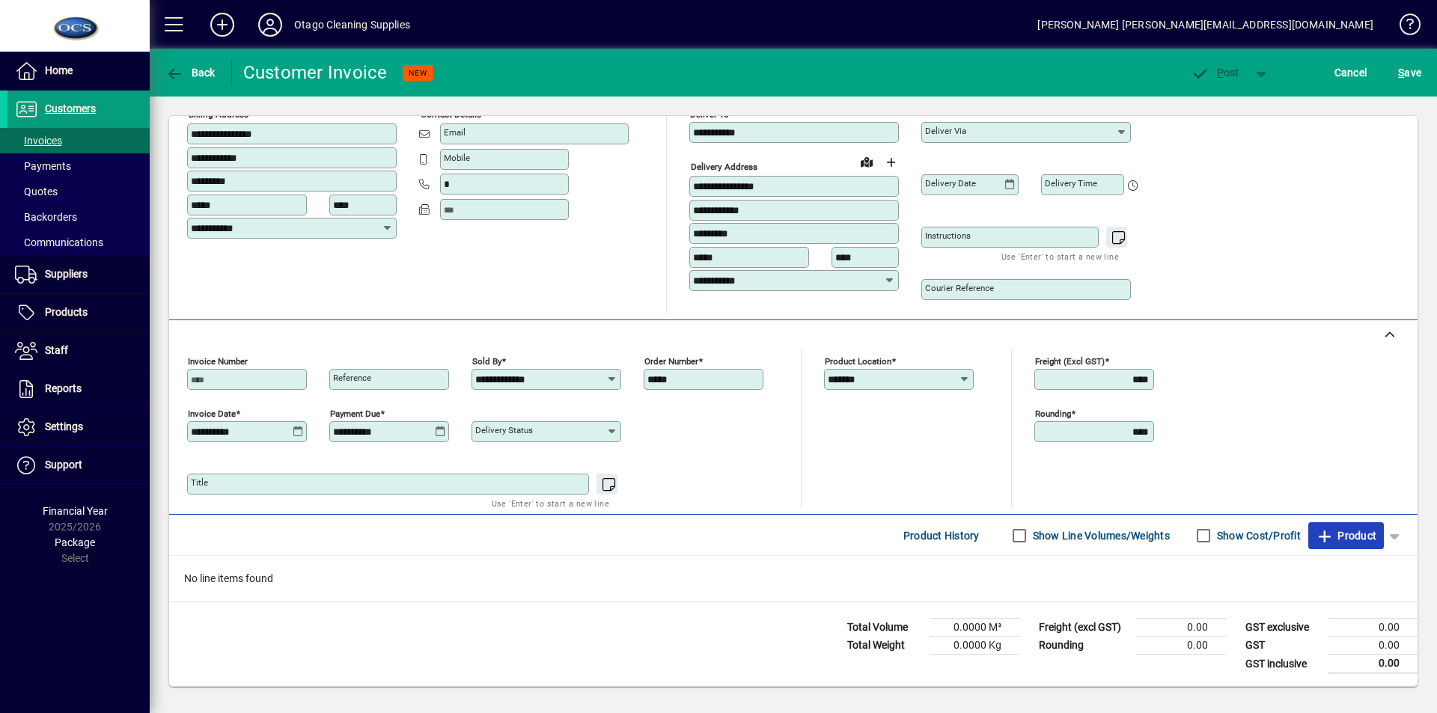 The image size is (1437, 713). I want to click on td: GST exclusive, so click(1283, 628).